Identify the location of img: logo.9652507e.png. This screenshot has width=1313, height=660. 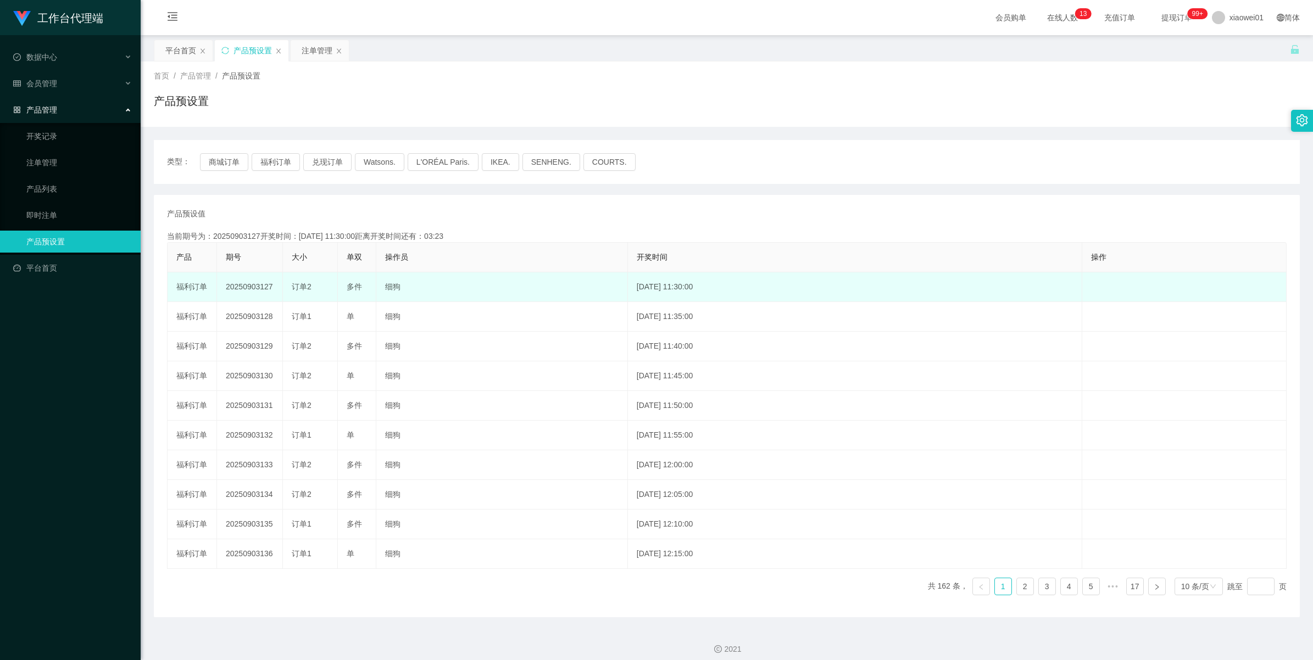
(22, 19).